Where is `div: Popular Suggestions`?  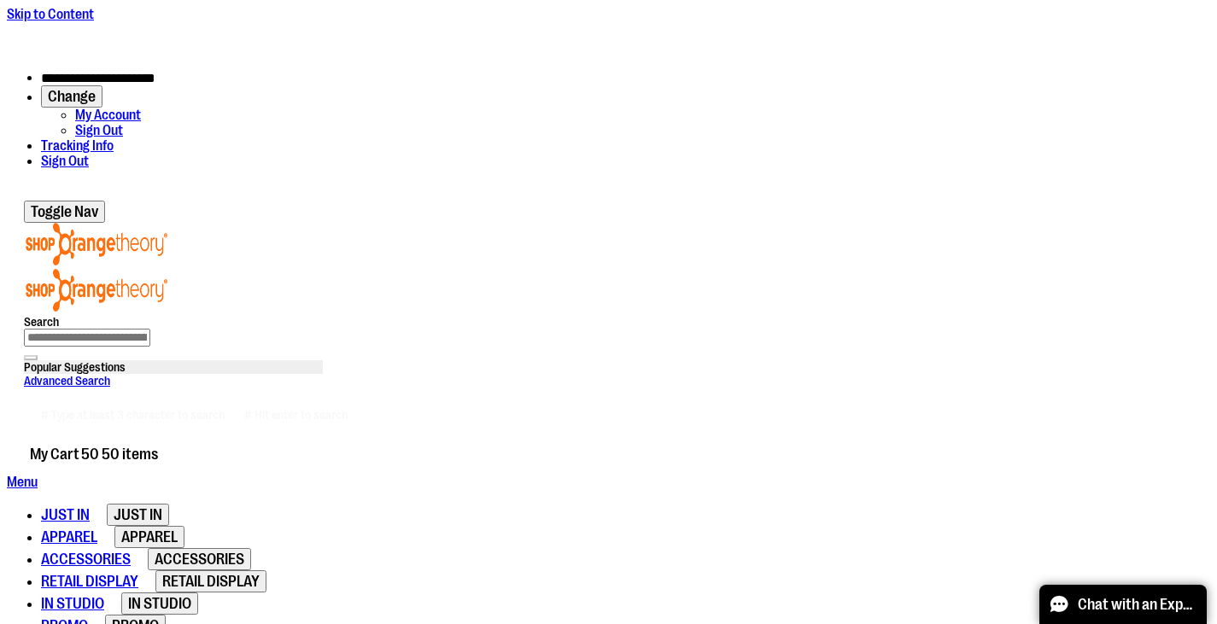
div: Popular Suggestions is located at coordinates (173, 367).